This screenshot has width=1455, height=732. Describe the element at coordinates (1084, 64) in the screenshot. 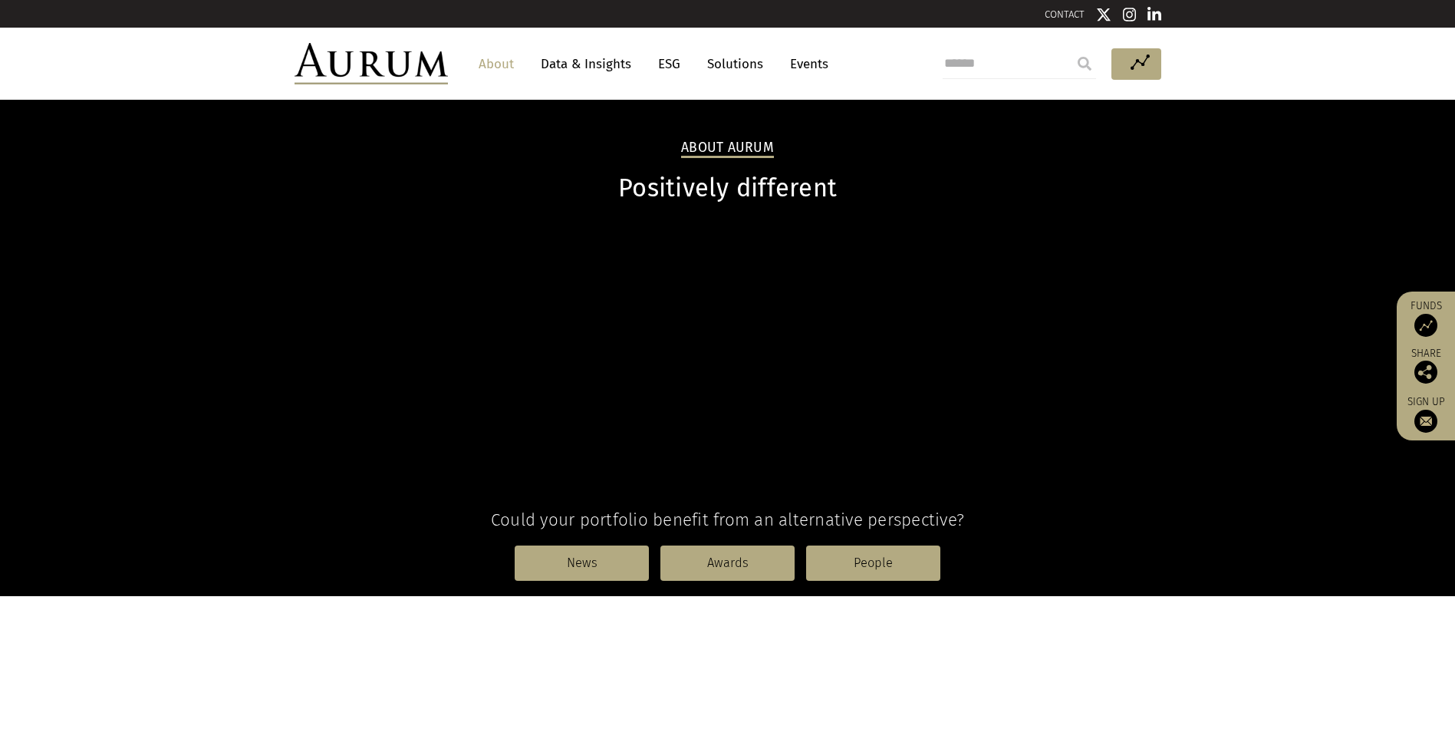

I see `input: Submit` at that location.